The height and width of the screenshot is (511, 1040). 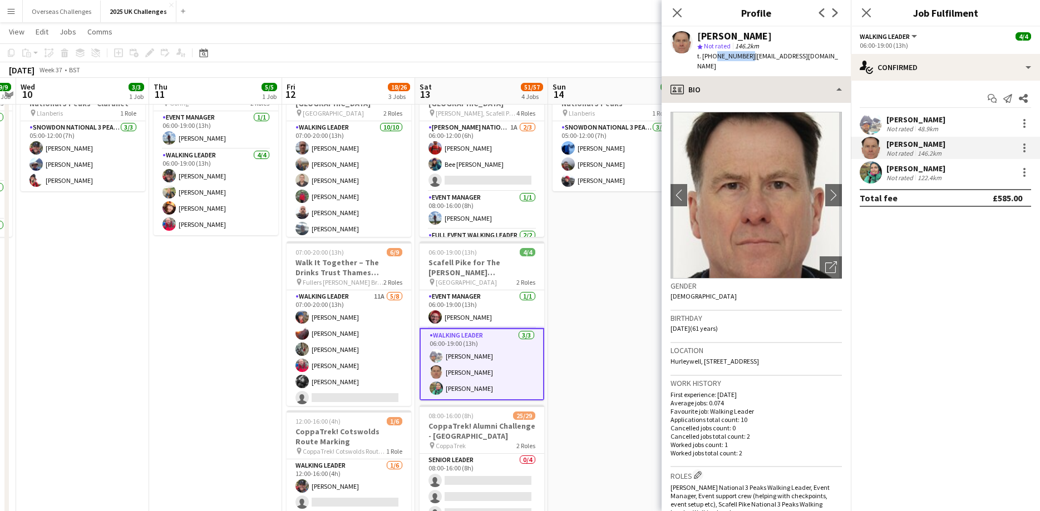 What do you see at coordinates (945, 67) in the screenshot?
I see `div: Confirmed` at bounding box center [945, 67].